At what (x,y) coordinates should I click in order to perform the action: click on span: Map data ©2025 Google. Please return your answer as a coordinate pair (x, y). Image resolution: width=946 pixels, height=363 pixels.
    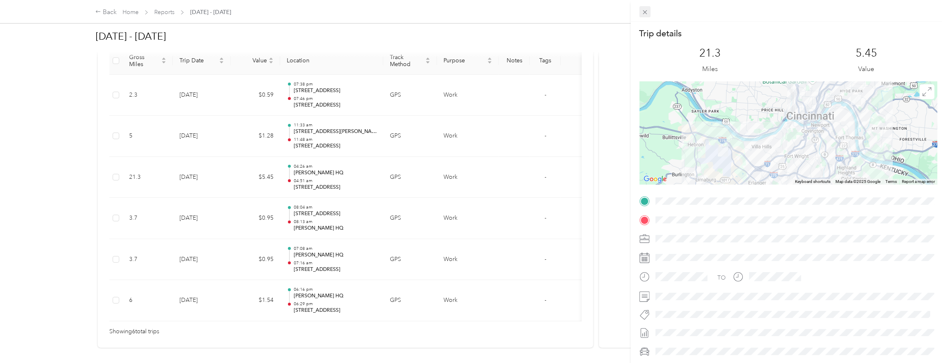
    Looking at the image, I should click on (858, 181).